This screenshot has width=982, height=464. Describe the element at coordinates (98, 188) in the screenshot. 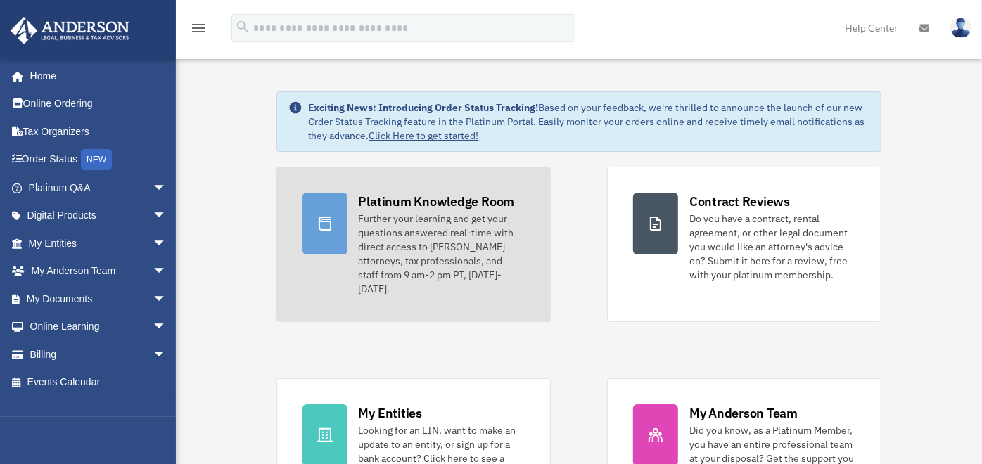

I see `a: Platinum Q&Aarrow_drop_down` at that location.